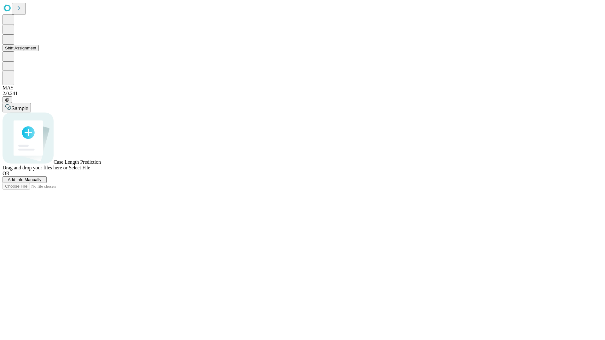  I want to click on div: MAY, so click(302, 88).